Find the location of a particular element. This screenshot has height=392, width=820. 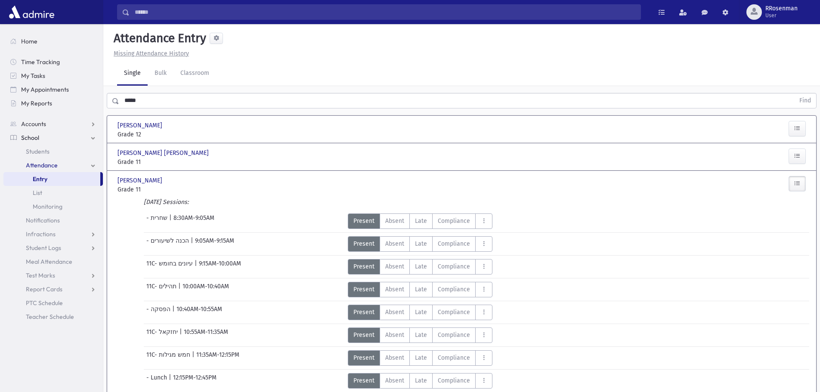

a: My Reports is located at coordinates (53, 103).